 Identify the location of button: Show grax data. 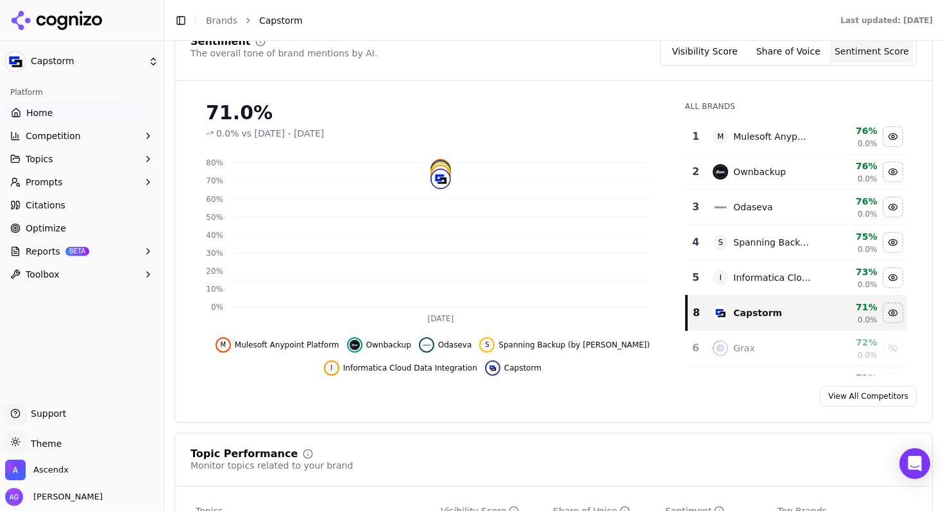
(893, 348).